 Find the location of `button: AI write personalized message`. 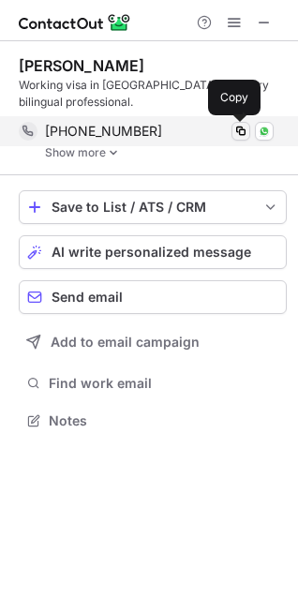

button: AI write personalized message is located at coordinates (153, 252).